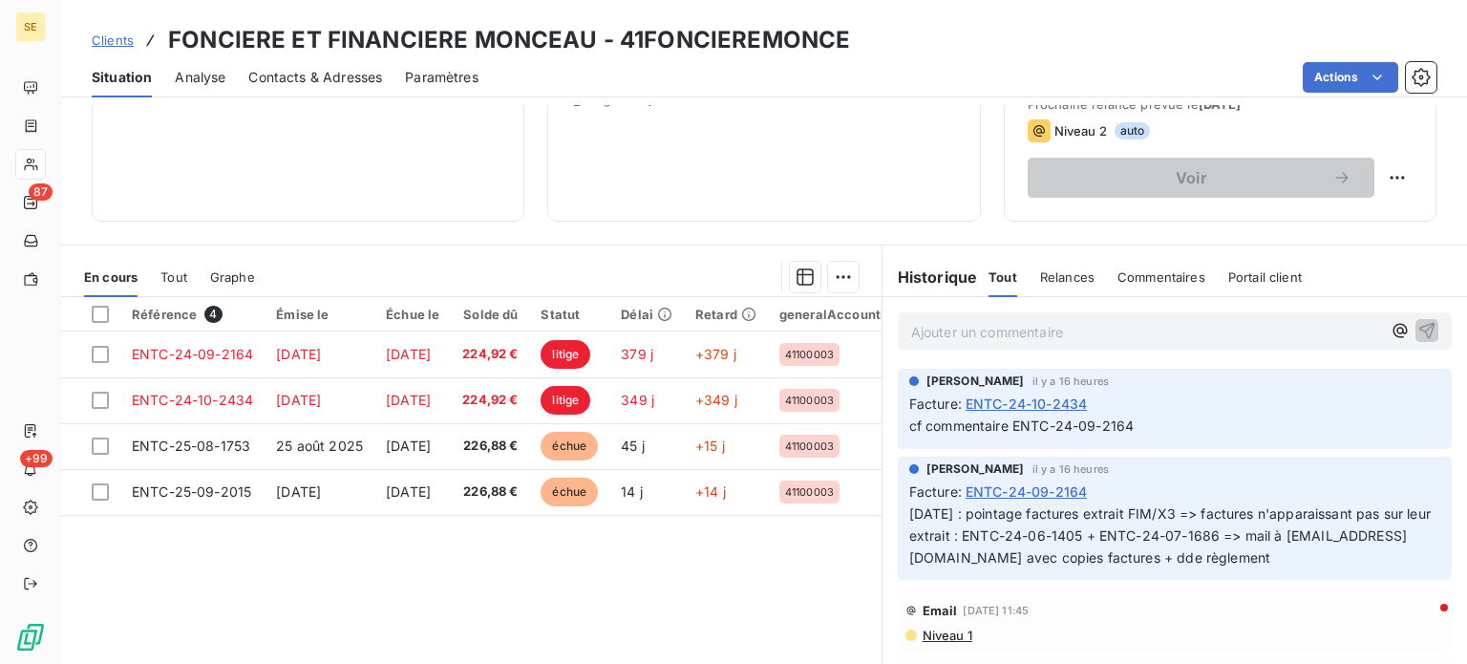 This screenshot has width=1467, height=664. What do you see at coordinates (111, 277) in the screenshot?
I see `span: En cours` at bounding box center [111, 277].